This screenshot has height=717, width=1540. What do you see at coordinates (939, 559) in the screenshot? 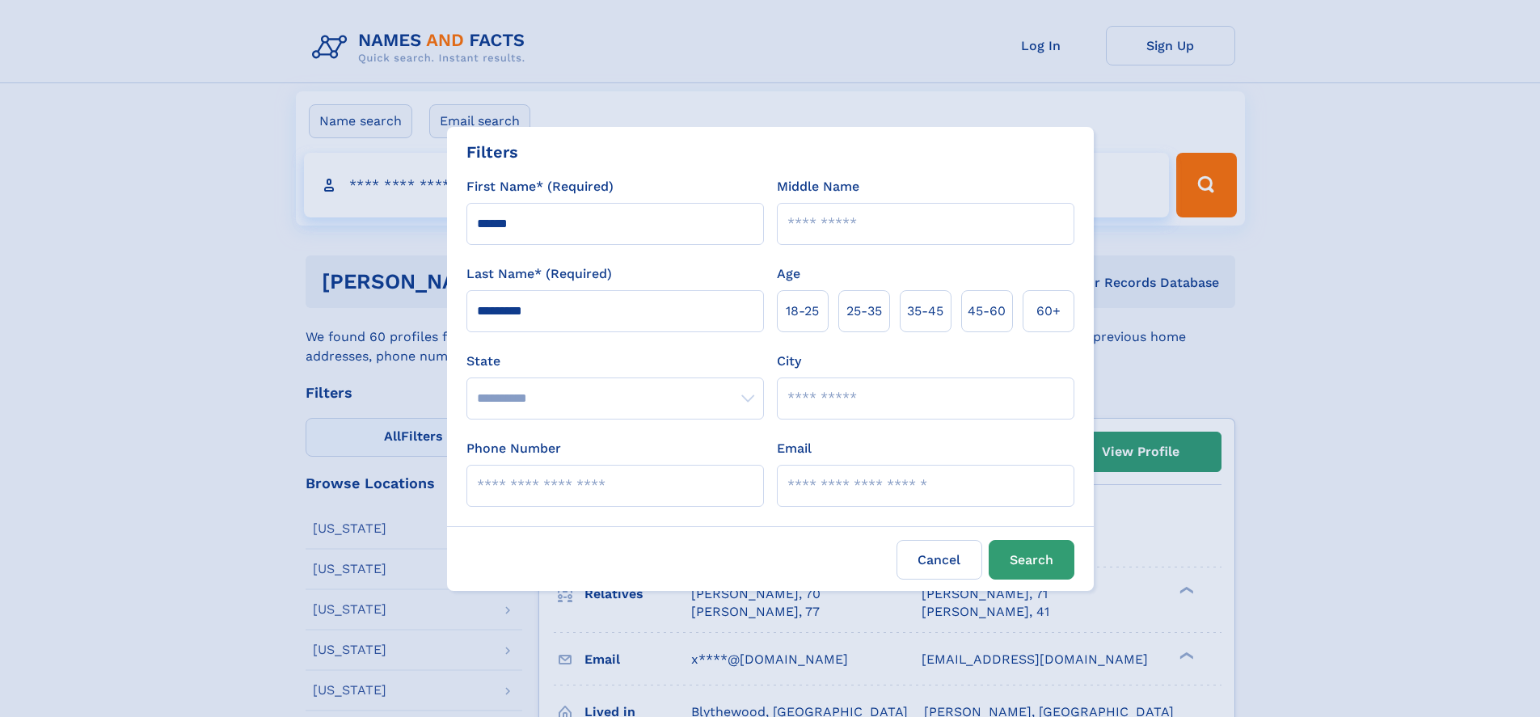
I see `label: Cancel` at bounding box center [939, 559].